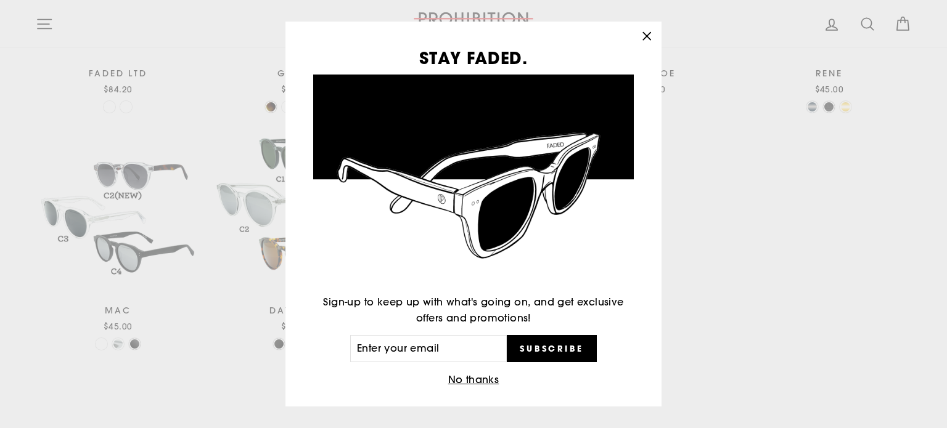 The width and height of the screenshot is (947, 428). Describe the element at coordinates (473, 310) in the screenshot. I see `p: Sign-up to keep up with what's going on, and get exclusive offers and promotions!` at that location.